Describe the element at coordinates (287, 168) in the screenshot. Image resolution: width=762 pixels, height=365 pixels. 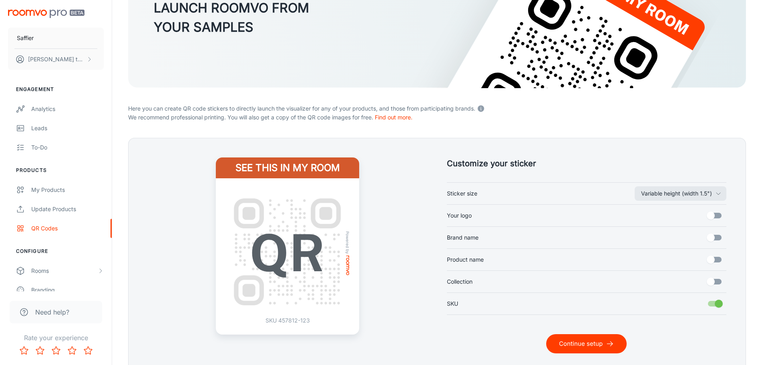
I see `h4: See this in my room` at that location.